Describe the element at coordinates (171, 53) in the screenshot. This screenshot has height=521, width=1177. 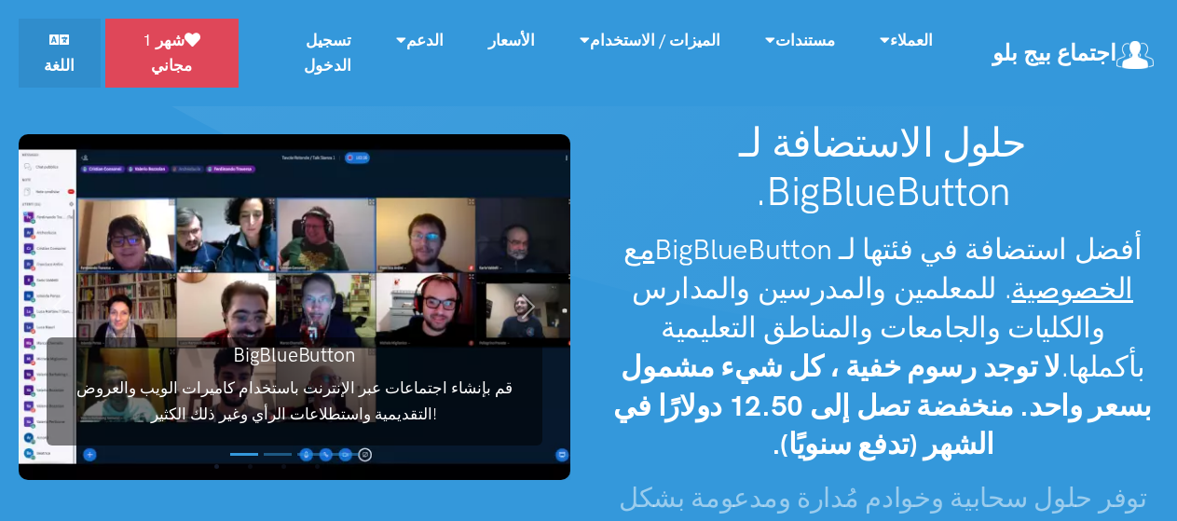
I see `a: شهر 1 مجاني` at that location.